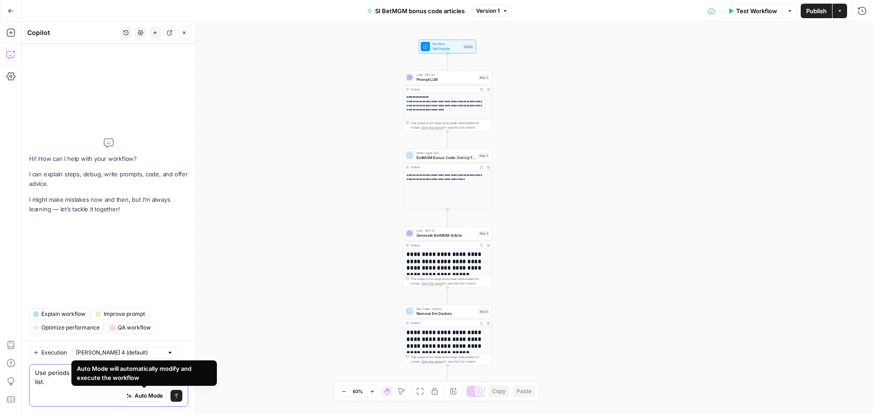 The height and width of the screenshot is (414, 873). I want to click on p: Hi! How can I help with your workflow?, so click(109, 159).